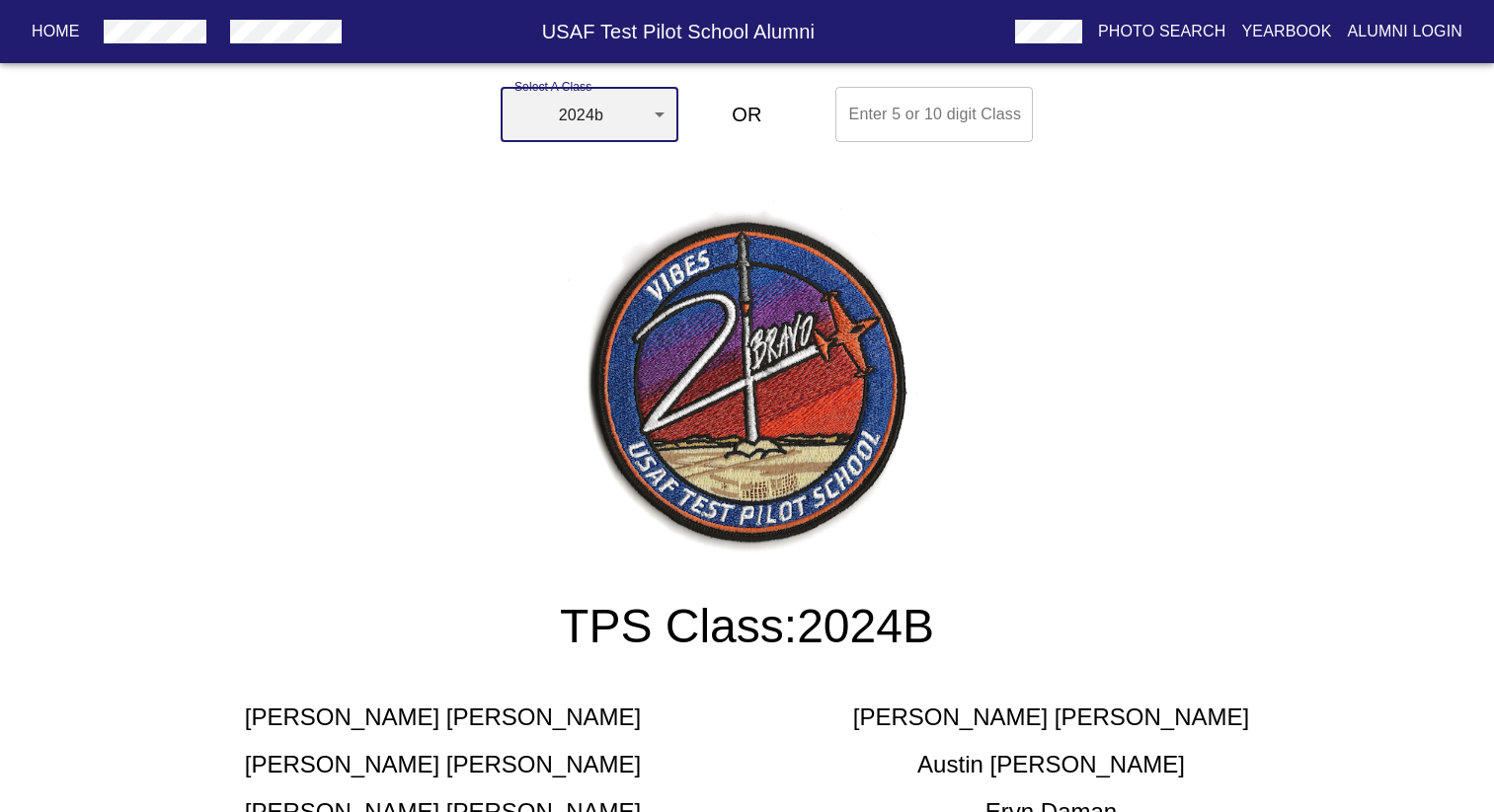 This screenshot has height=812, width=1494. Describe the element at coordinates (55, 32) in the screenshot. I see `p: Home` at that location.